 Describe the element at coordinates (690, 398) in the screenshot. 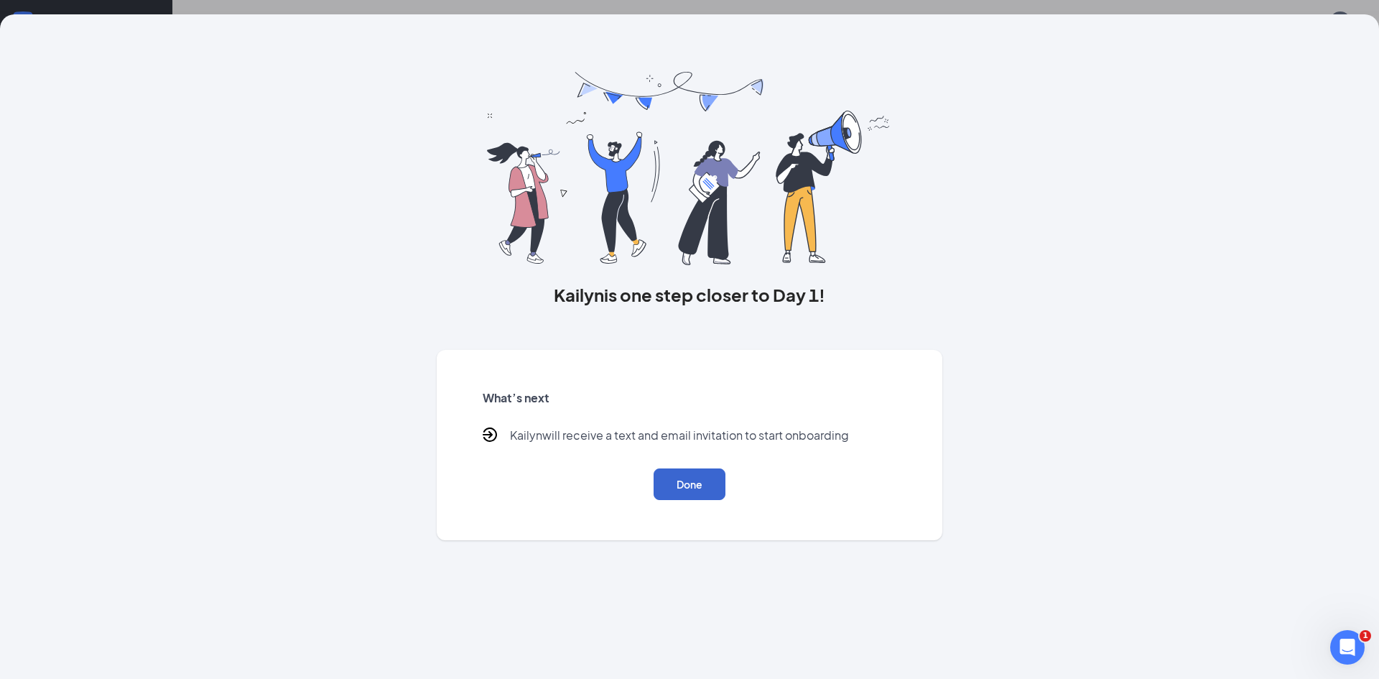

I see `h5: What’s next` at that location.